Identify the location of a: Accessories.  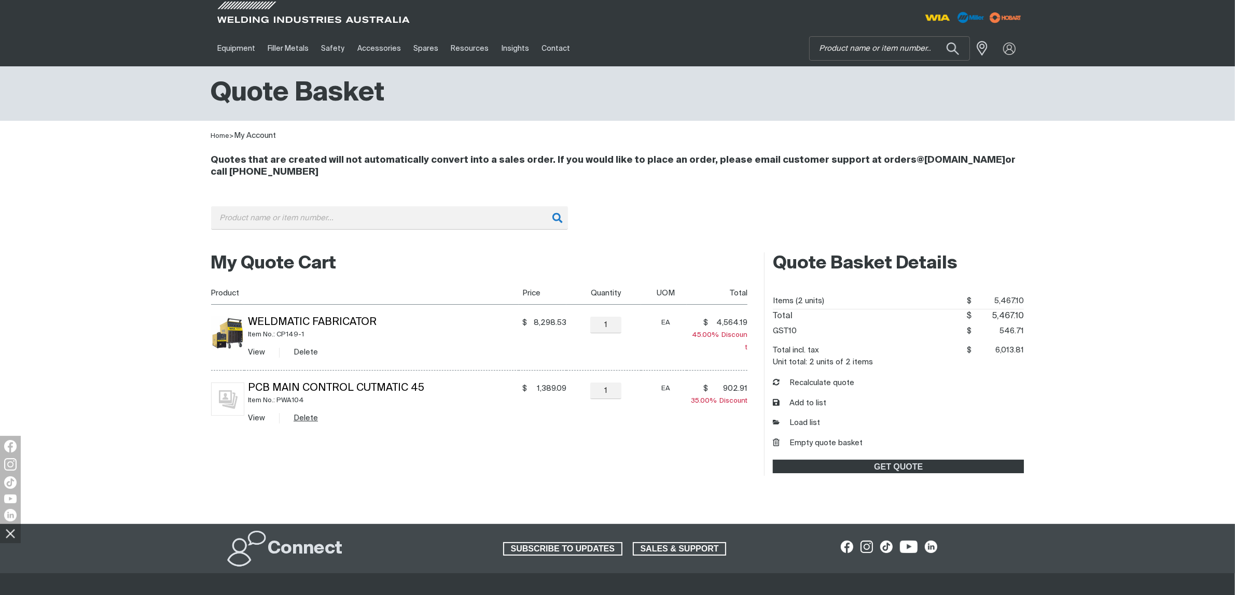
(379, 48).